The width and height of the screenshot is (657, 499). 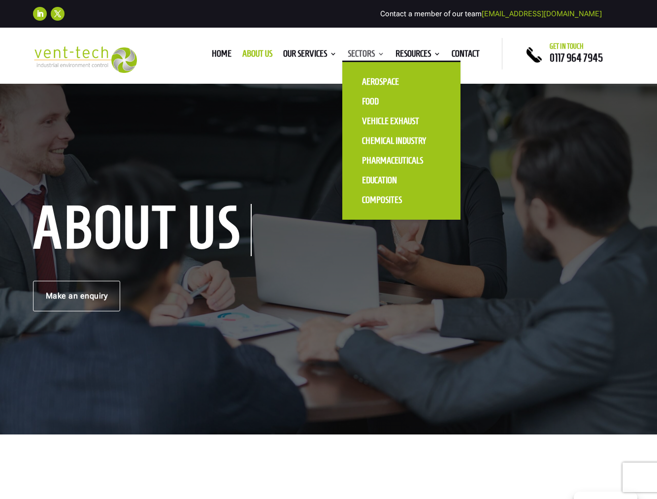 I want to click on a: 0117 964 7945, so click(x=576, y=58).